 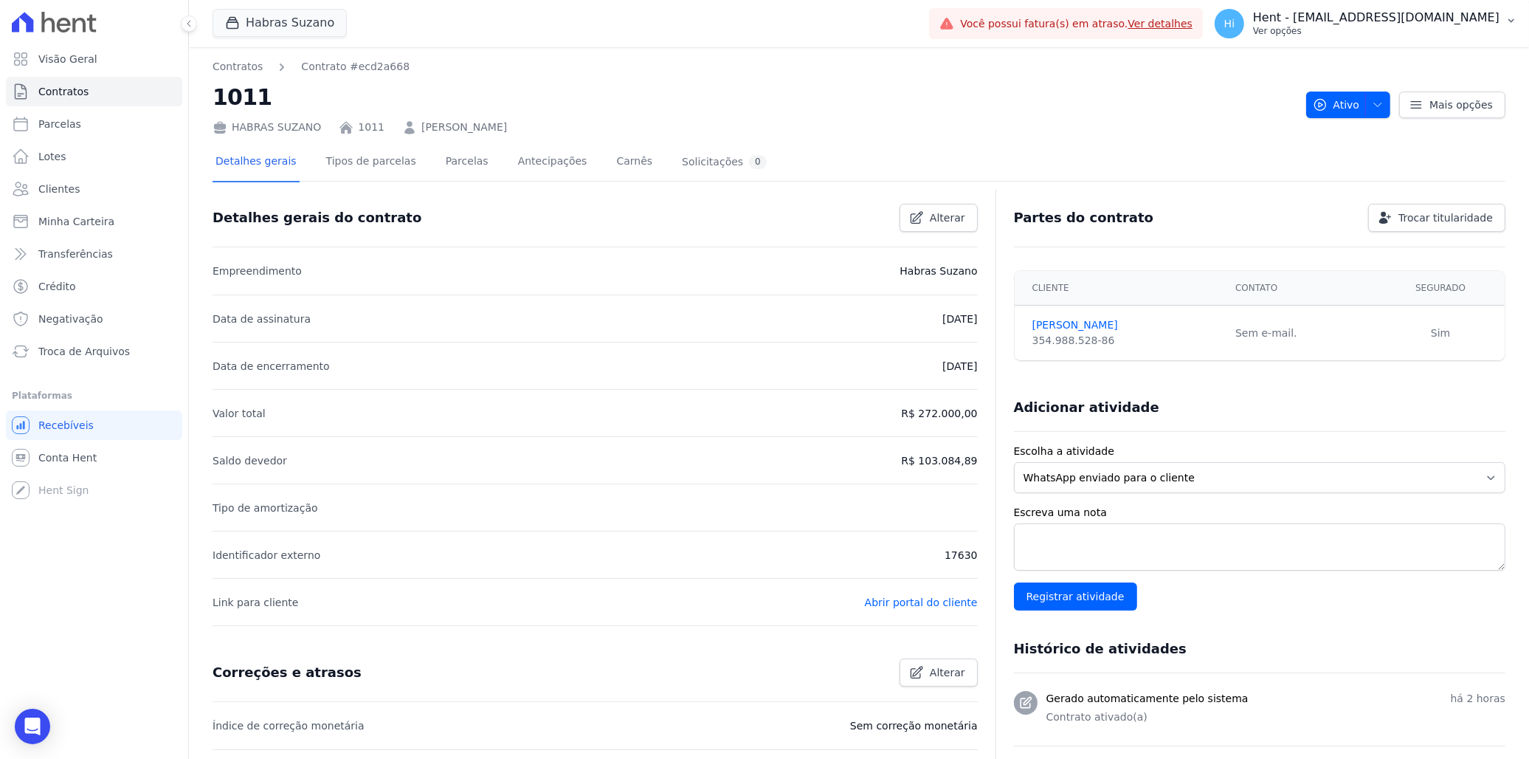 What do you see at coordinates (1461, 105) in the screenshot?
I see `span: Mais opções` at bounding box center [1461, 105].